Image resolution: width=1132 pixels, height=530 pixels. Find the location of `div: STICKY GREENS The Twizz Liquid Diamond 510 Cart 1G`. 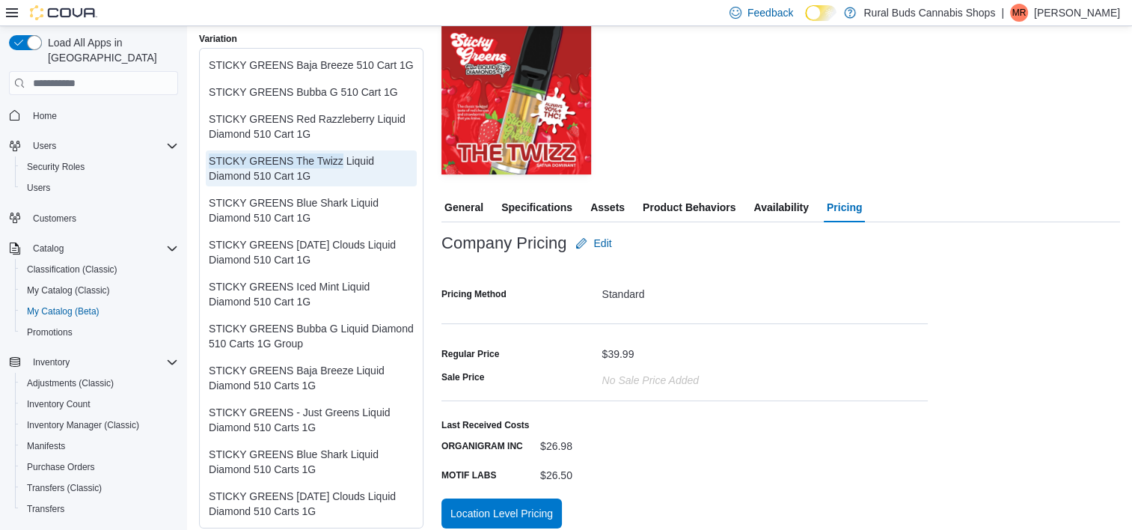

div: STICKY GREENS The Twizz Liquid Diamond 510 Cart 1G is located at coordinates (311, 168).